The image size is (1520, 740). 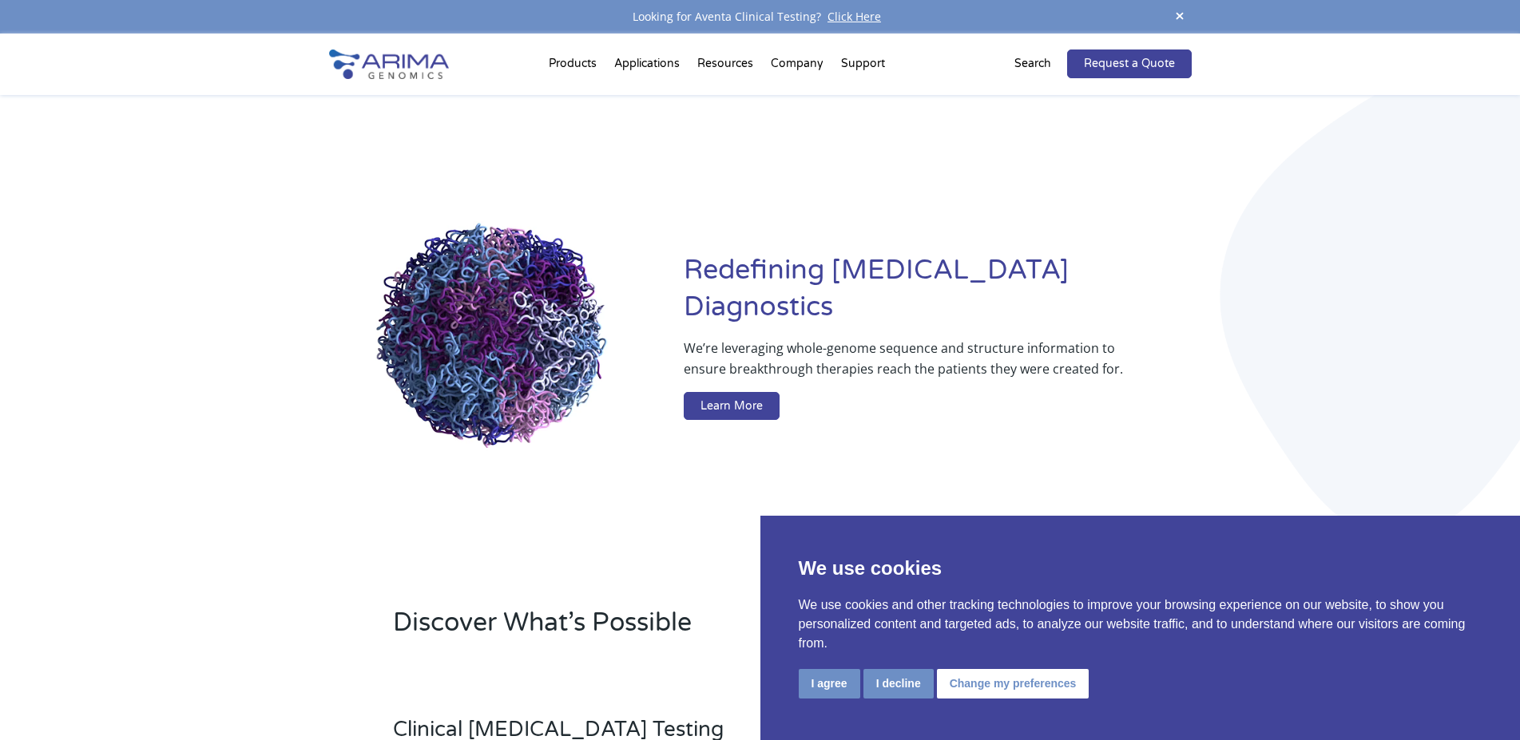 I want to click on p: We use cookies, so click(x=1140, y=569).